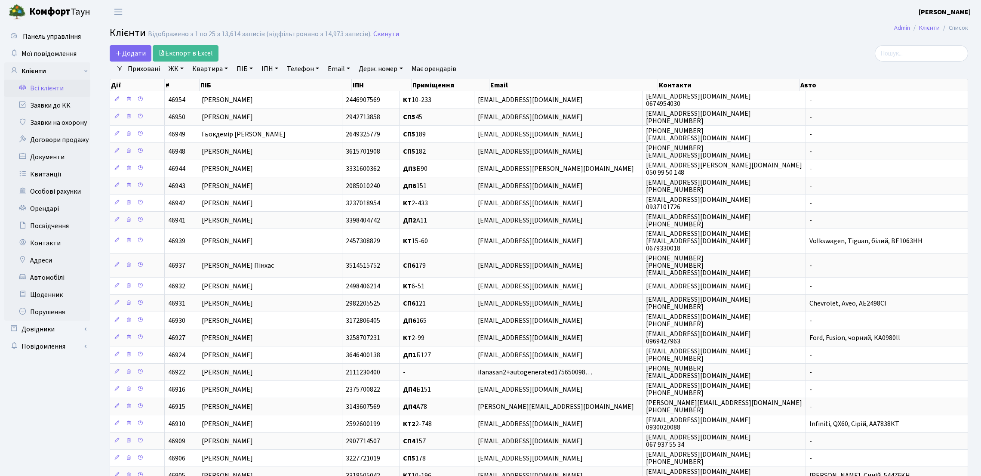 The image size is (981, 476). Describe the element at coordinates (47, 191) in the screenshot. I see `a: Особові рахунки` at that location.